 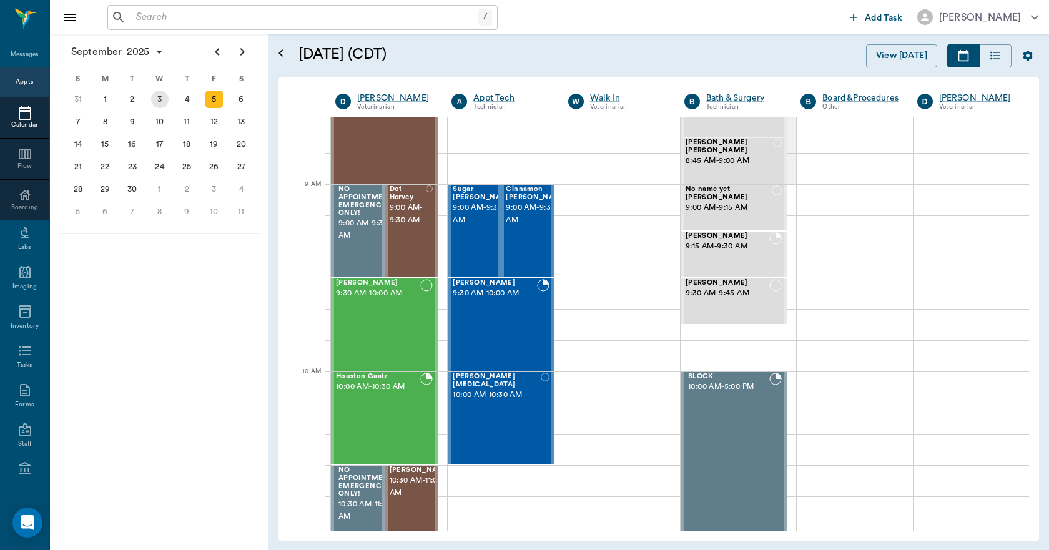 I want to click on button: Add Task, so click(x=876, y=17).